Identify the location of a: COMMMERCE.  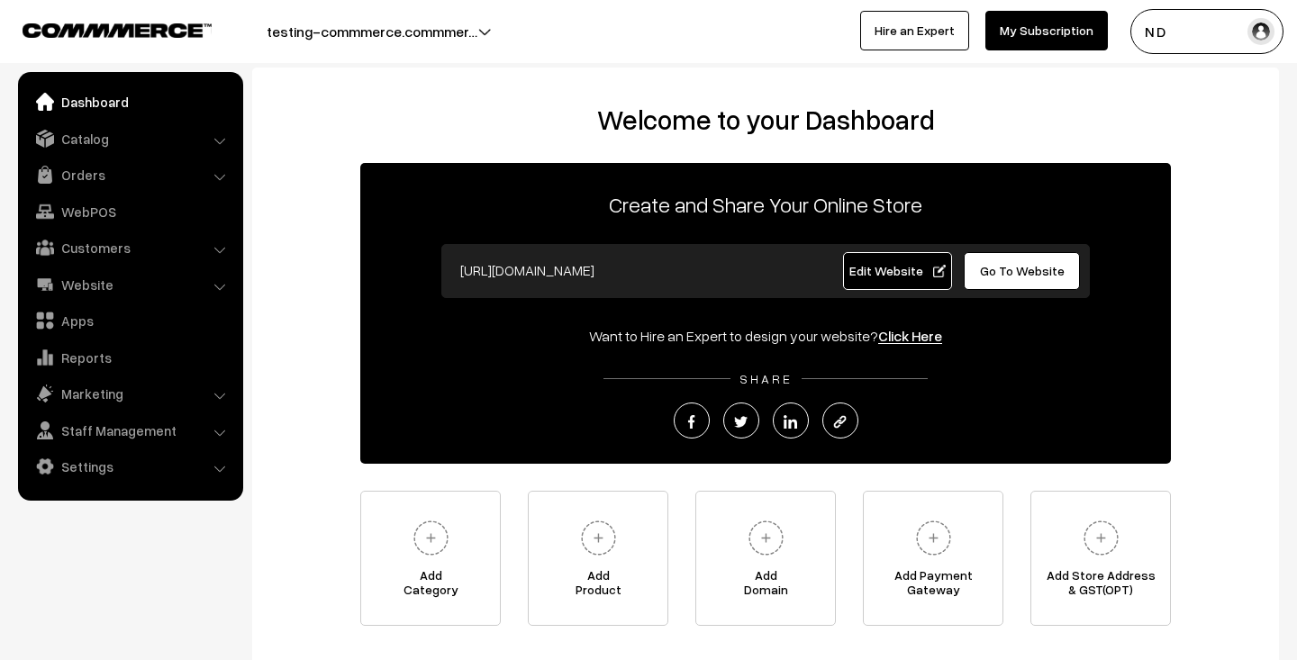
(101, 29).